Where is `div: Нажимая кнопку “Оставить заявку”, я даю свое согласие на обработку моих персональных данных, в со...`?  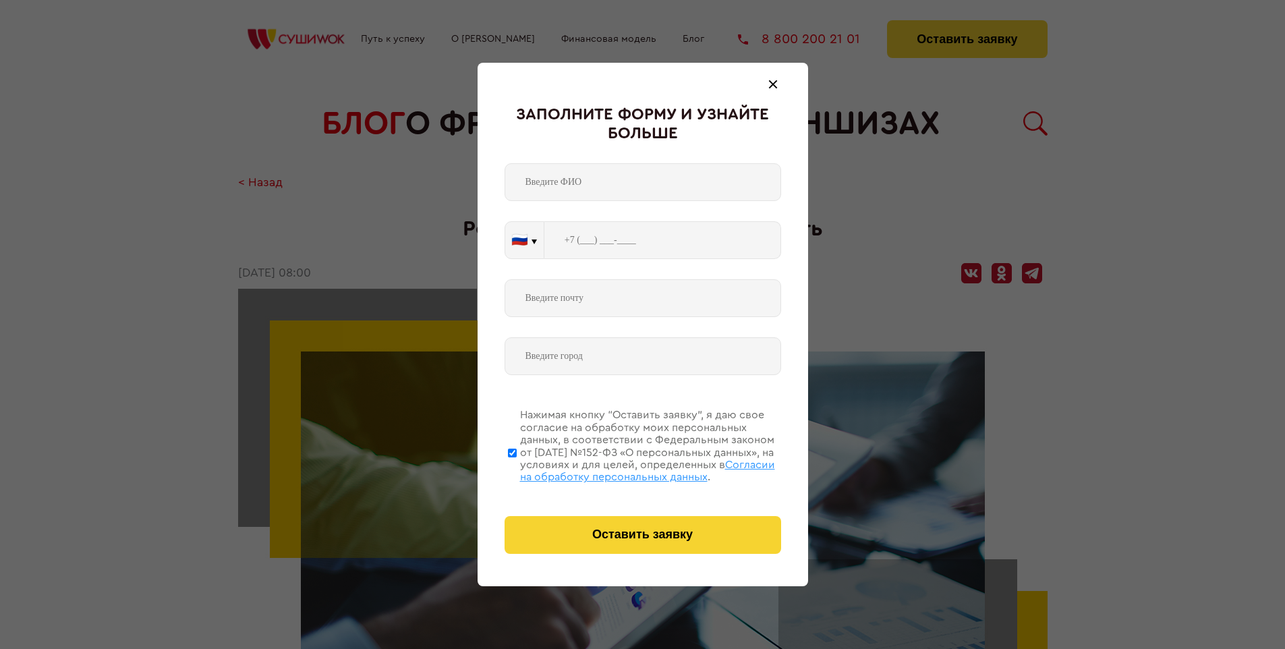
div: Нажимая кнопку “Оставить заявку”, я даю свое согласие на обработку моих персональных данных, в со... is located at coordinates (650, 446).